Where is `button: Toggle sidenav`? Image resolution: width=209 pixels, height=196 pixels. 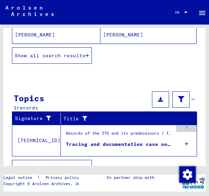 button: Toggle sidenav is located at coordinates (202, 12).